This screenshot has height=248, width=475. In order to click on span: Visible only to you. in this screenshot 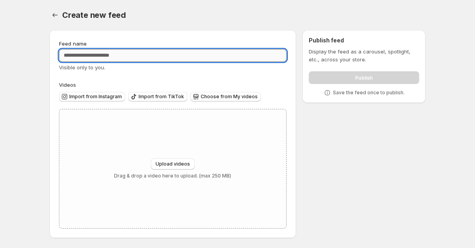, I will do `click(82, 67)`.